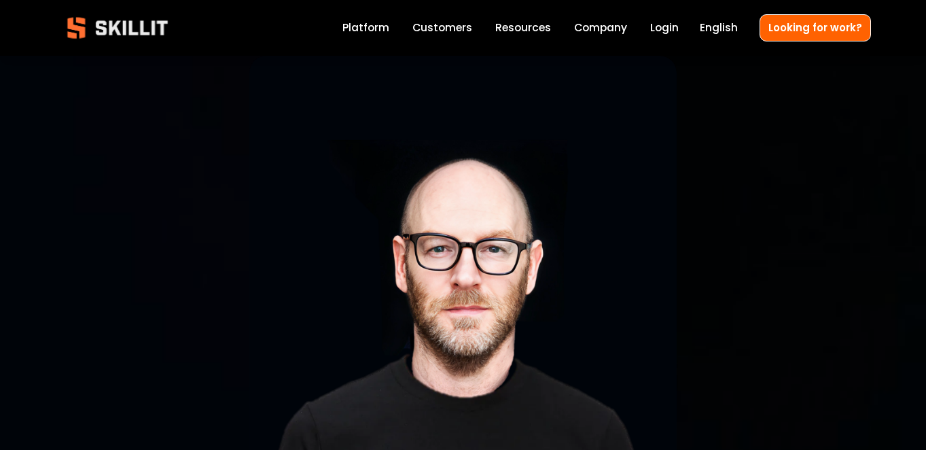  What do you see at coordinates (118, 28) in the screenshot?
I see `img: Skillit` at bounding box center [118, 28].